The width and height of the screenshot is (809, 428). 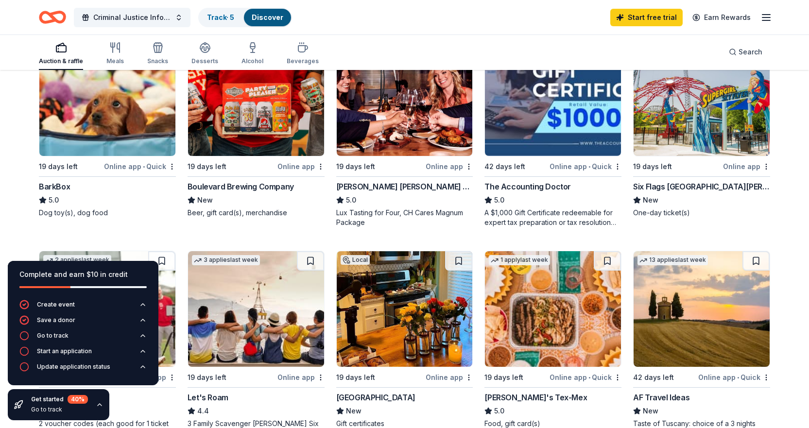 I want to click on button: Snacks, so click(x=157, y=54).